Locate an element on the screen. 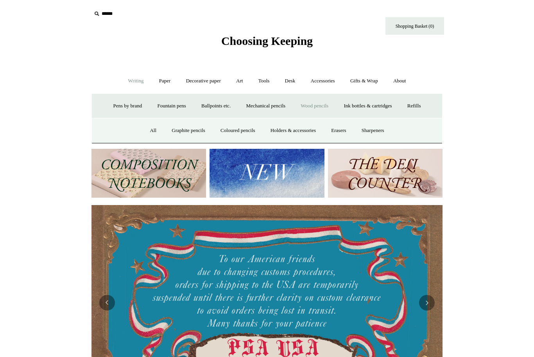  a: Decorative paper is located at coordinates (203, 81).